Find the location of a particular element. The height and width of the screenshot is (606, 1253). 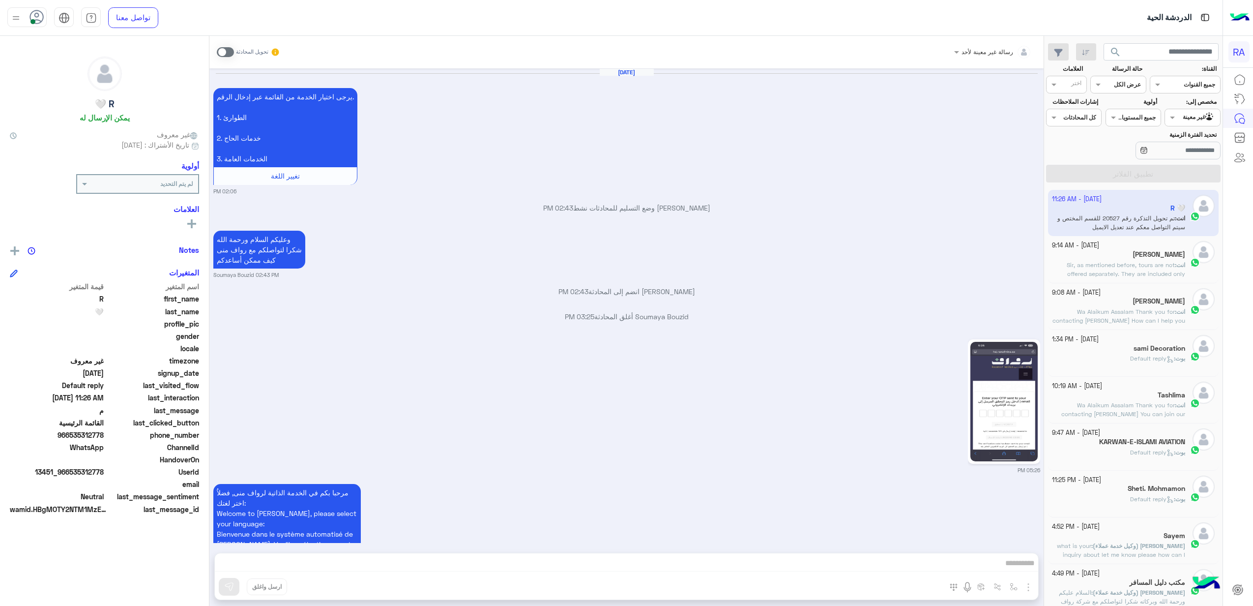

h6: المتغيرات is located at coordinates (184, 272).